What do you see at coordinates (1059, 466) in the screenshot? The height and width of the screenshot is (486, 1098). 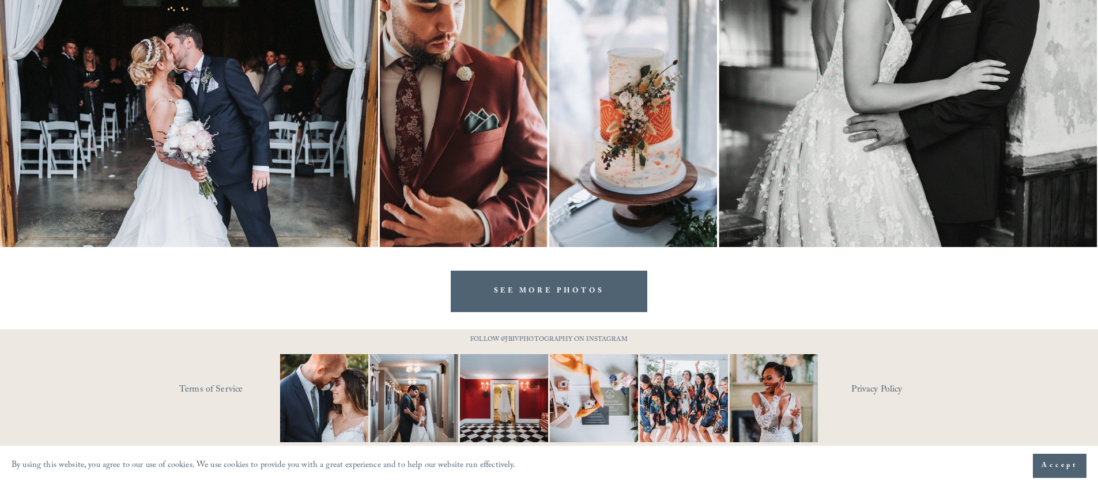 I see `span: Accept` at bounding box center [1059, 466].